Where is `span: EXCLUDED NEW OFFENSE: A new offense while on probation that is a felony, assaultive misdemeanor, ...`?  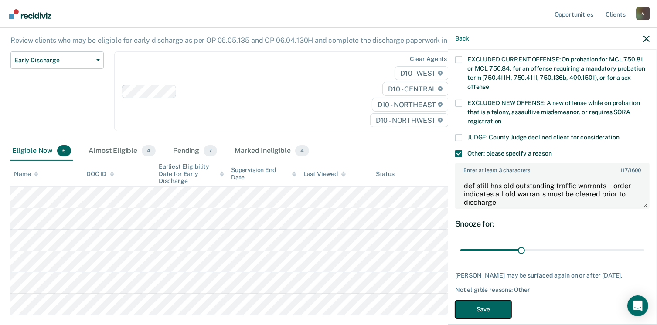 span: EXCLUDED NEW OFFENSE: A new offense while on probation that is a felony, assaultive misdemeanor, ... is located at coordinates (553, 112).